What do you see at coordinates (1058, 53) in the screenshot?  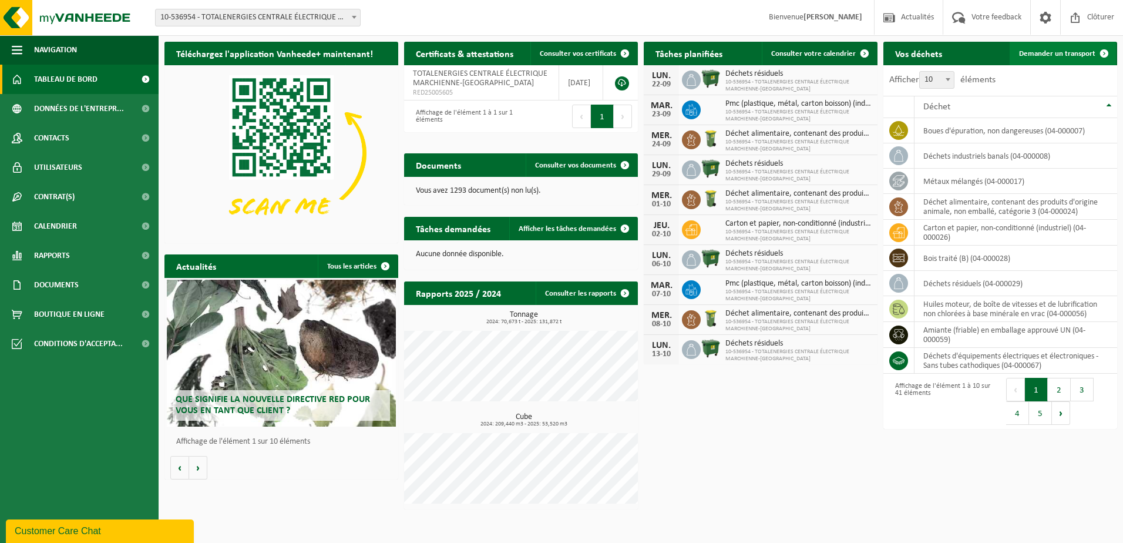 I see `span: Demander un transport` at bounding box center [1058, 53].